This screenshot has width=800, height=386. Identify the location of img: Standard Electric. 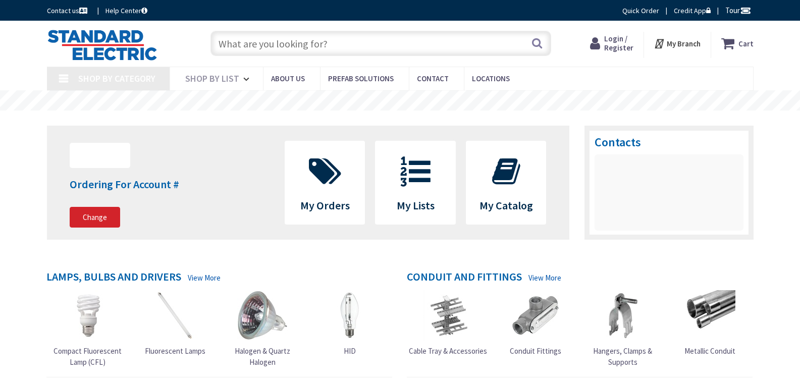
(102, 45).